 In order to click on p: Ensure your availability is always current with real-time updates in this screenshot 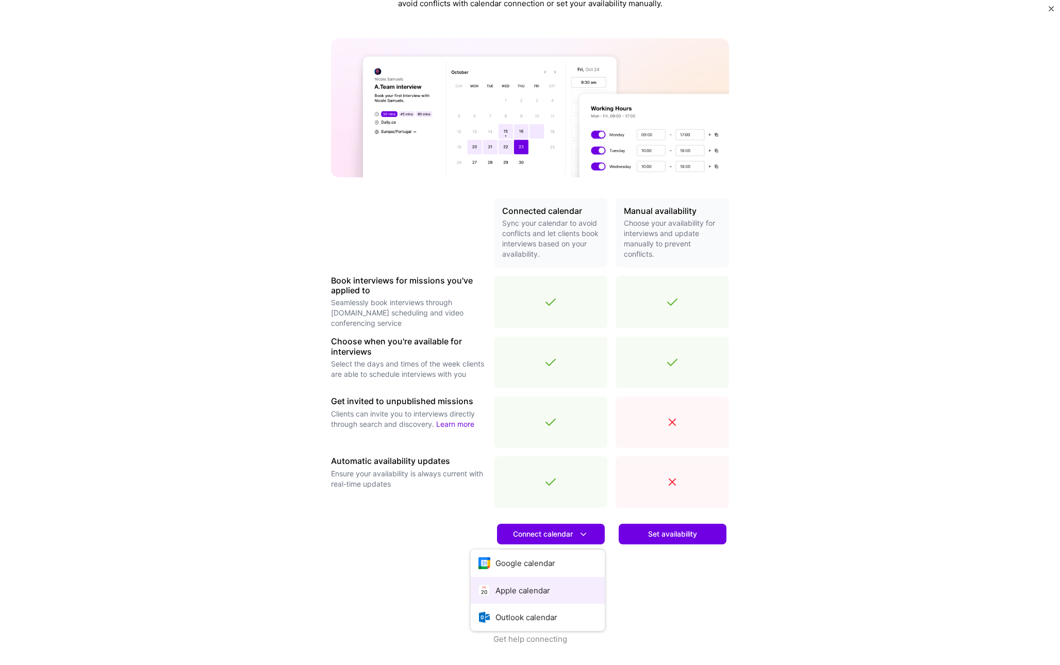, I will do `click(408, 479)`.